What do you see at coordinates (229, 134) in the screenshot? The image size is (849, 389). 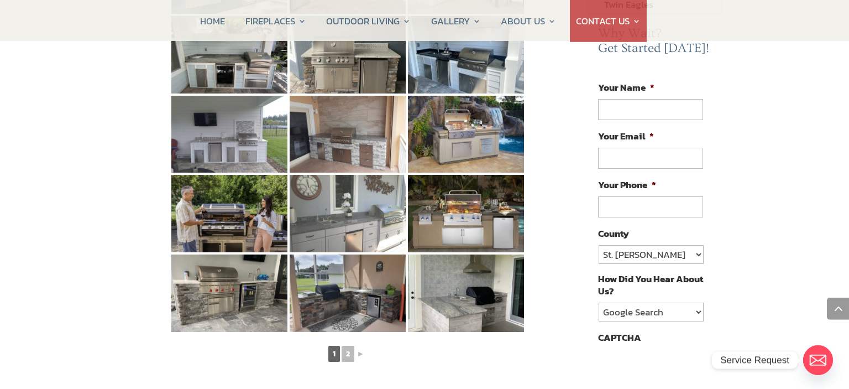 I see `img: 15` at bounding box center [229, 134].